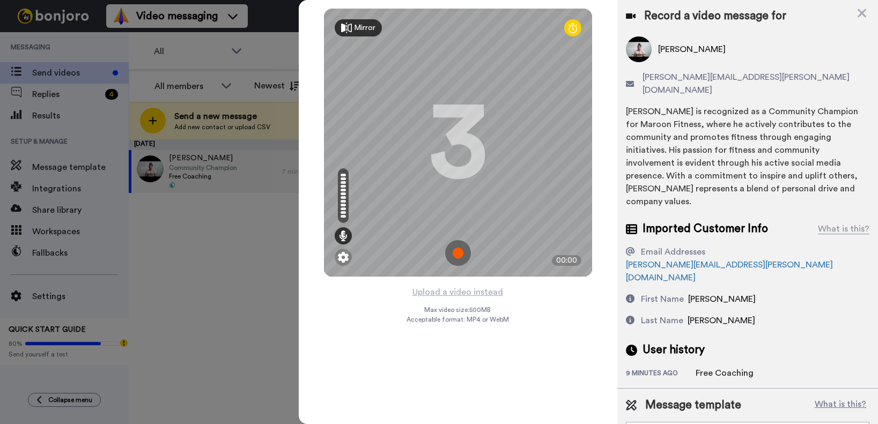 This screenshot has width=878, height=424. Describe the element at coordinates (458, 310) in the screenshot. I see `span: Max video size: 500 MB` at that location.